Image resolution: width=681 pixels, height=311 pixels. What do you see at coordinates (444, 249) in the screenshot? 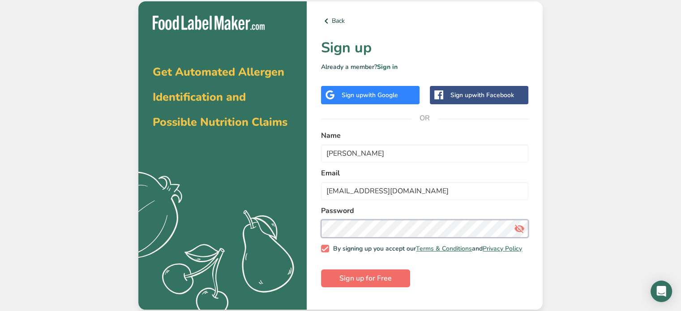
I see `a: Terms & Conditions` at bounding box center [444, 249].